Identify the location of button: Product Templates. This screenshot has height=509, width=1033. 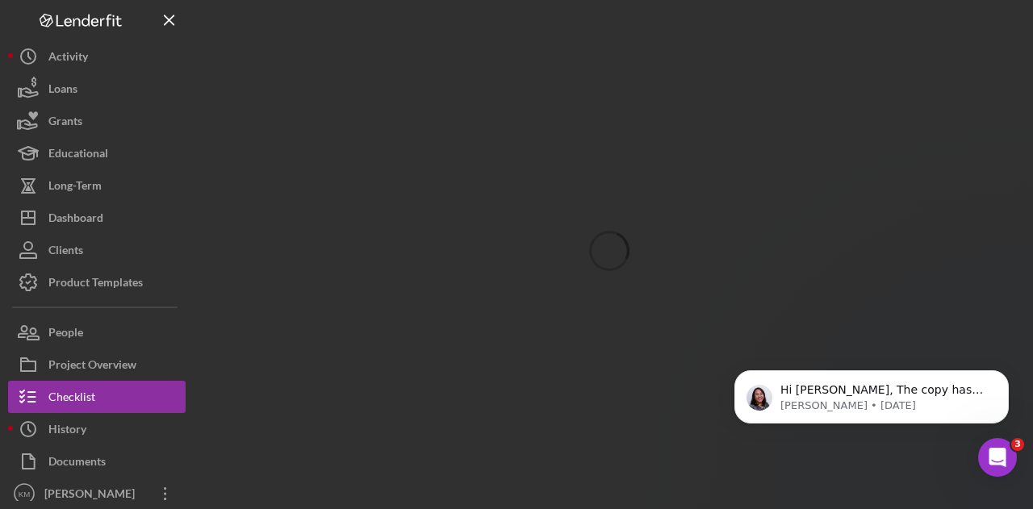
(97, 282).